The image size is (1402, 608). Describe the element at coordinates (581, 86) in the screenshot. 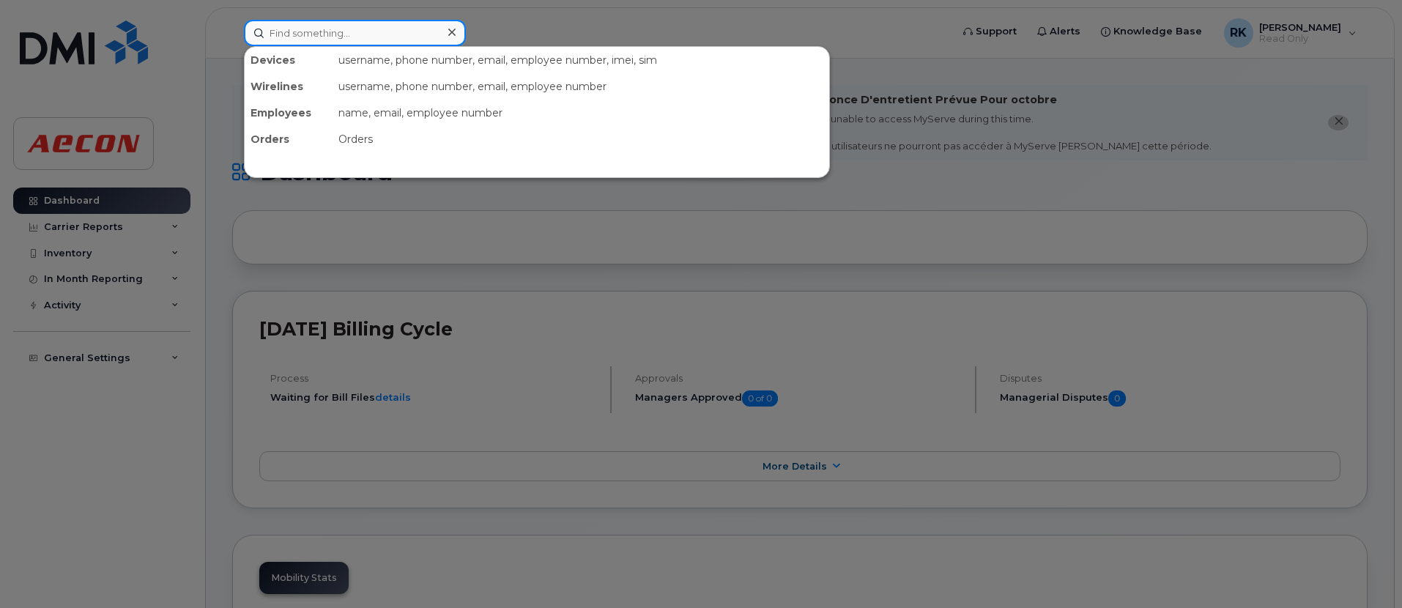

I see `div: username, phone number, email, employee number` at that location.